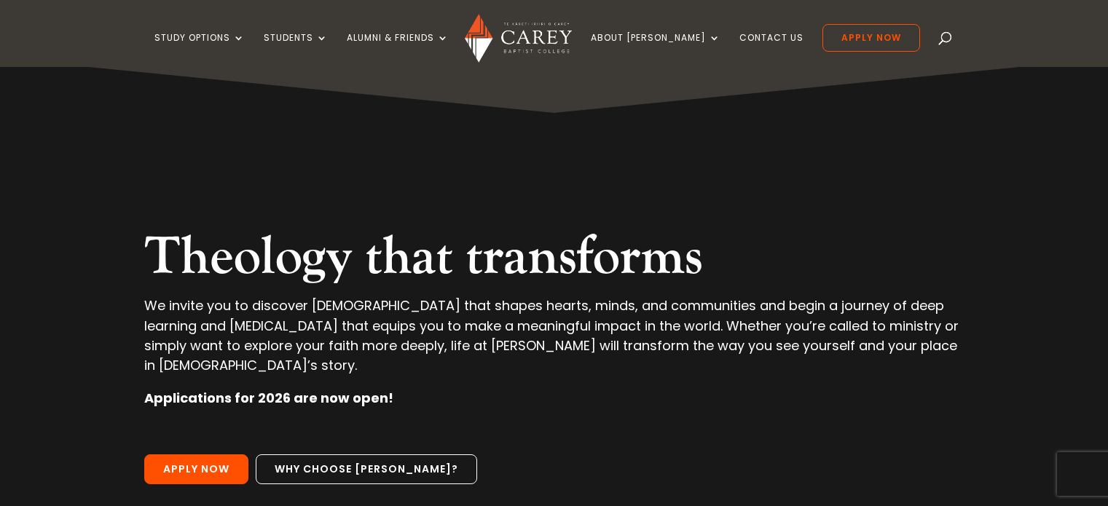 This screenshot has width=1108, height=506. I want to click on h2: Theology that transforms, so click(554, 261).